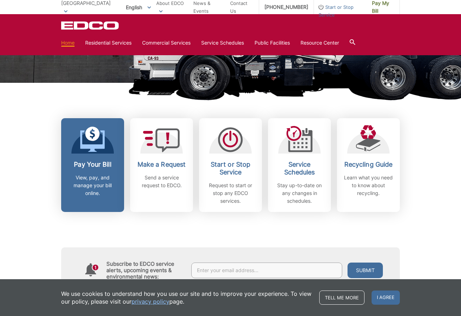 This screenshot has height=316, width=461. I want to click on a: EDCD logo. Return to the homepage., so click(91, 25).